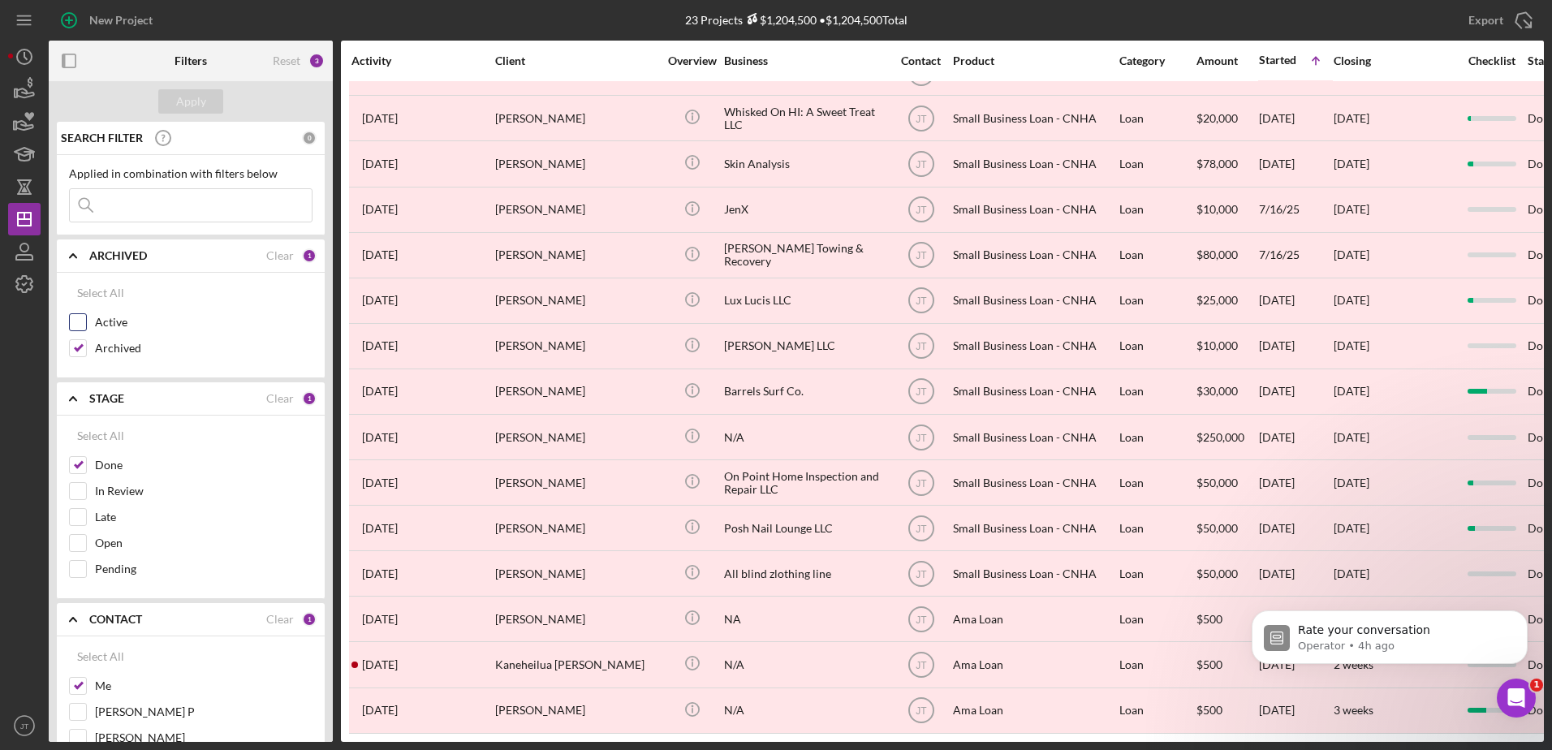 This screenshot has height=750, width=1552. I want to click on b: Filters, so click(191, 61).